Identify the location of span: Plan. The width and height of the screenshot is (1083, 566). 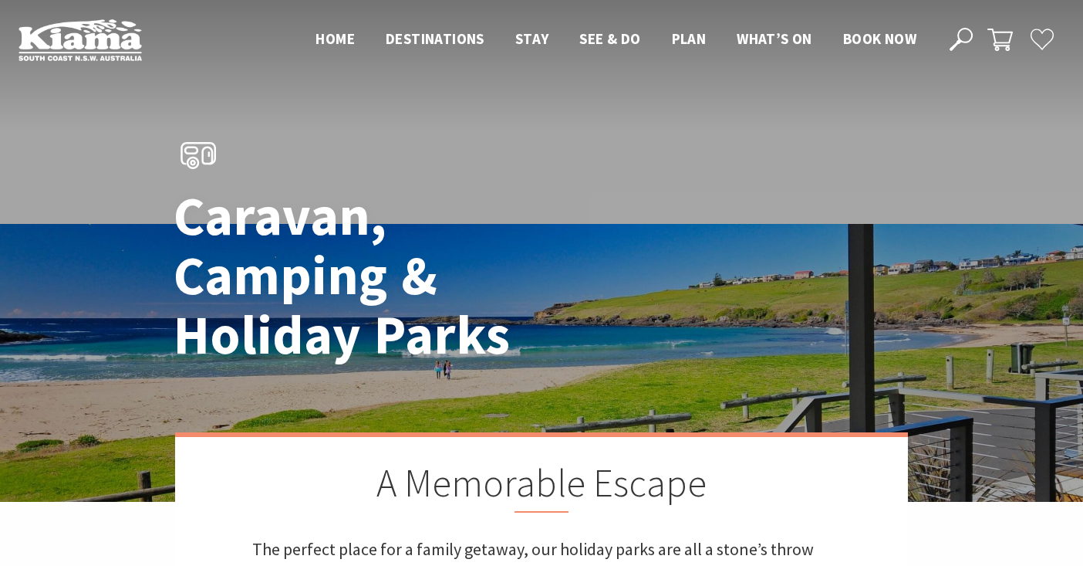
(689, 39).